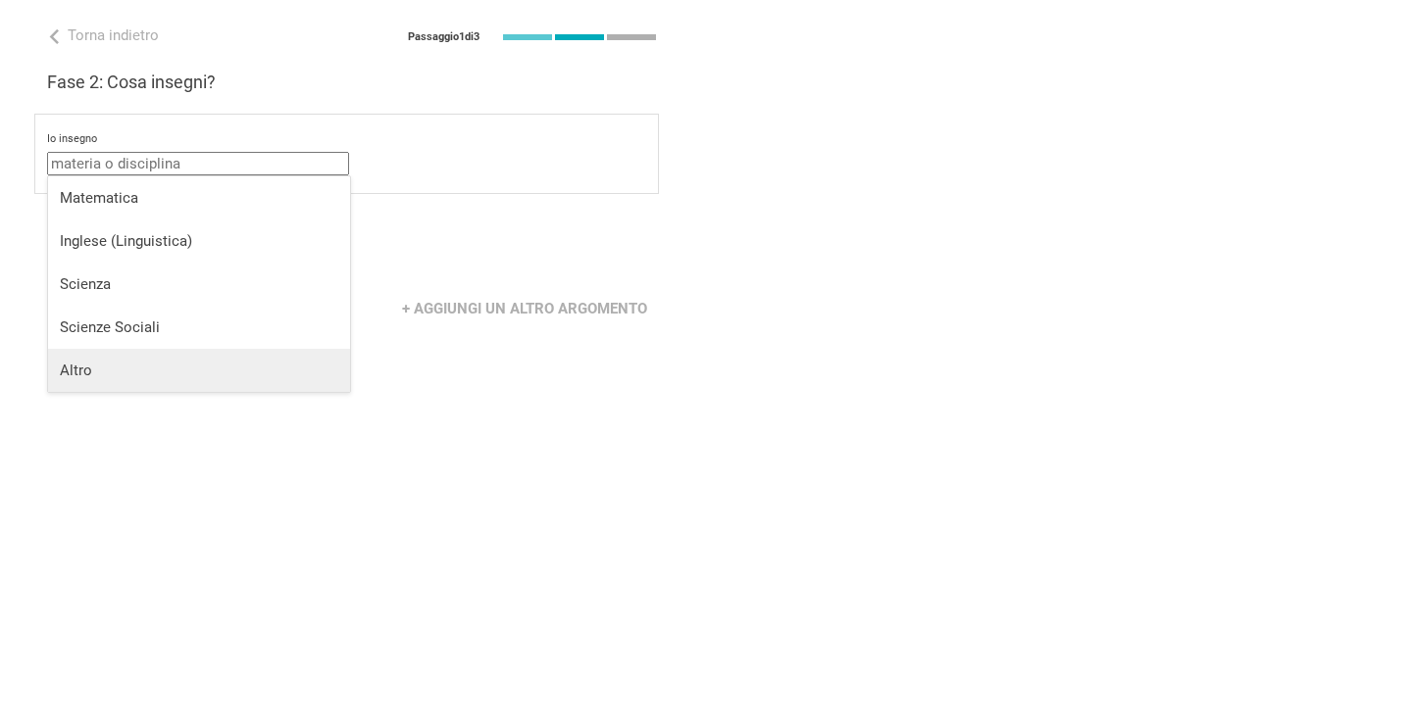  I want to click on font: 1, so click(462, 36).